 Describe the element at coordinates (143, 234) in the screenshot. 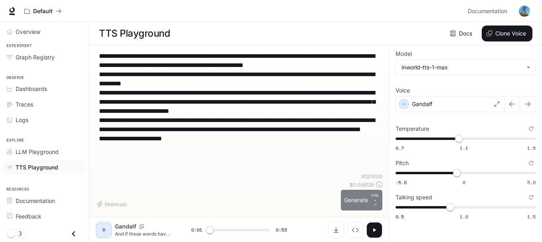

I see `p: And if these words have already made sense to you, like this video right now. In doing so, this m...` at that location.